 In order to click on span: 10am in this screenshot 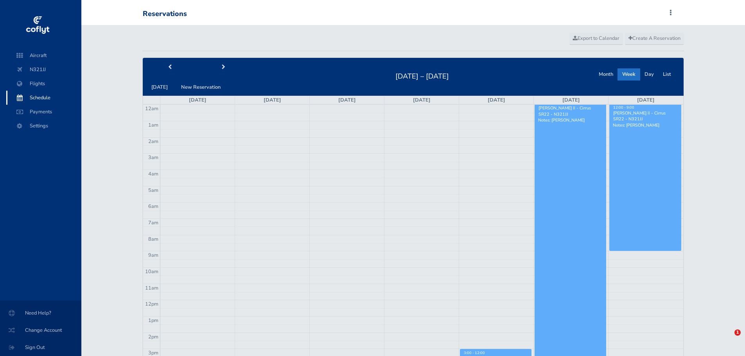, I will do `click(152, 272)`.